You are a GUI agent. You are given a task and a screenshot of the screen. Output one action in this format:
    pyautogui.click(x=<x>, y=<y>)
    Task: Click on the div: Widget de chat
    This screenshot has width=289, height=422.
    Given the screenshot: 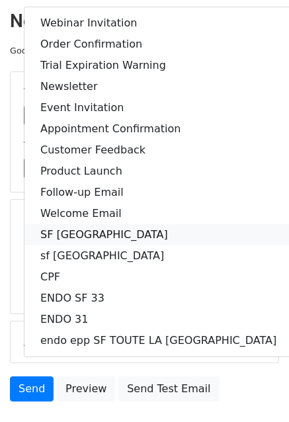 What is the action you would take?
    pyautogui.click(x=256, y=390)
    